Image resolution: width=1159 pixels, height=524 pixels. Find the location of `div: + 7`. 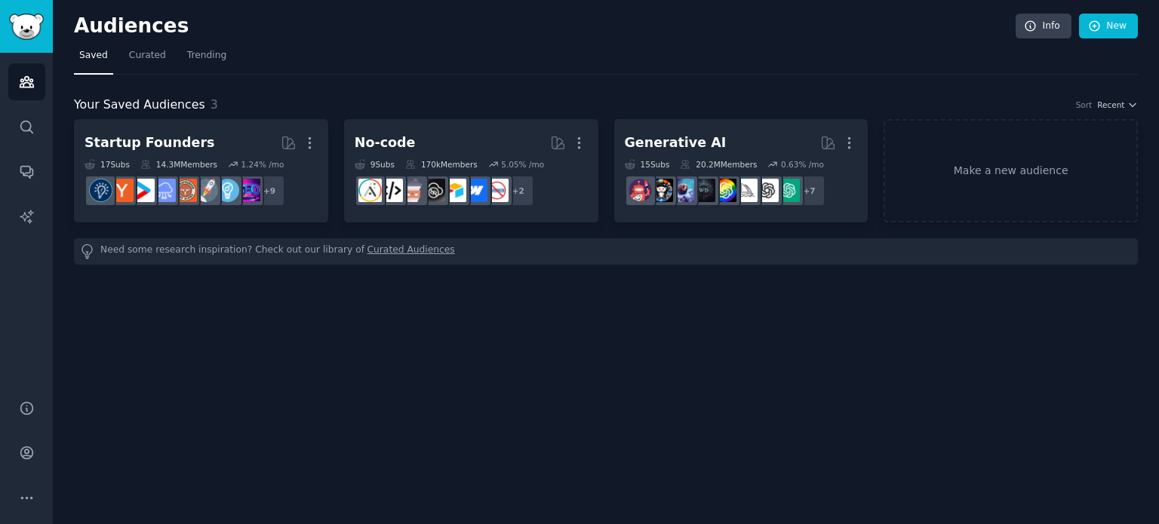

div: + 7 is located at coordinates (810, 191).